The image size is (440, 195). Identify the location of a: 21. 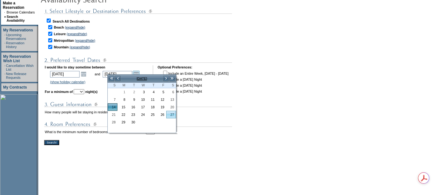
(113, 114).